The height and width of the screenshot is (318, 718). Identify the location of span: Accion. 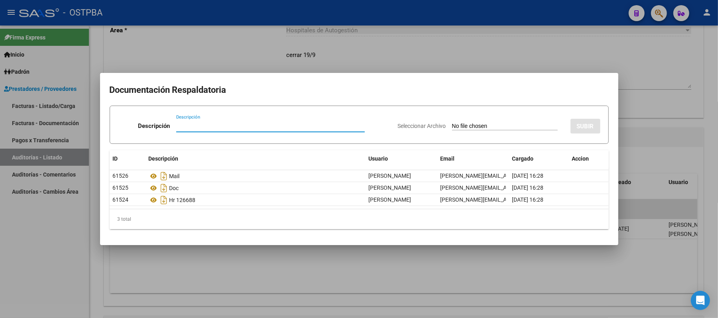
(581, 159).